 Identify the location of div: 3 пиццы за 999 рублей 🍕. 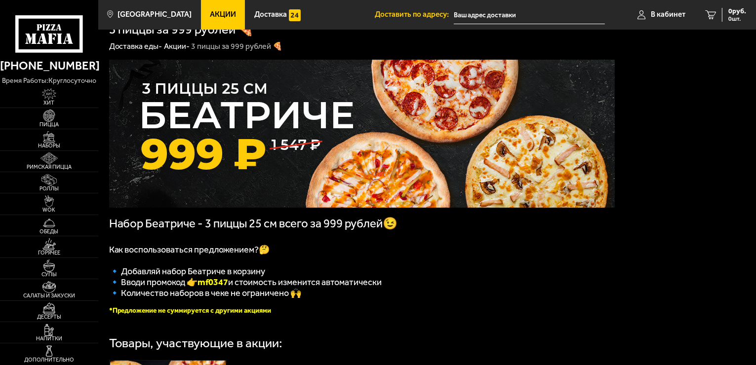
(236, 46).